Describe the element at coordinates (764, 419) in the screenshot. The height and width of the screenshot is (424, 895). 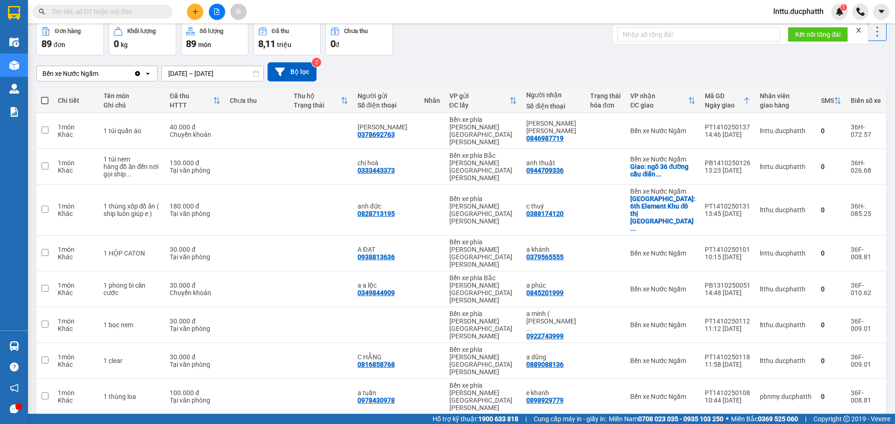
I see `span: Miền Bắc` at that location.